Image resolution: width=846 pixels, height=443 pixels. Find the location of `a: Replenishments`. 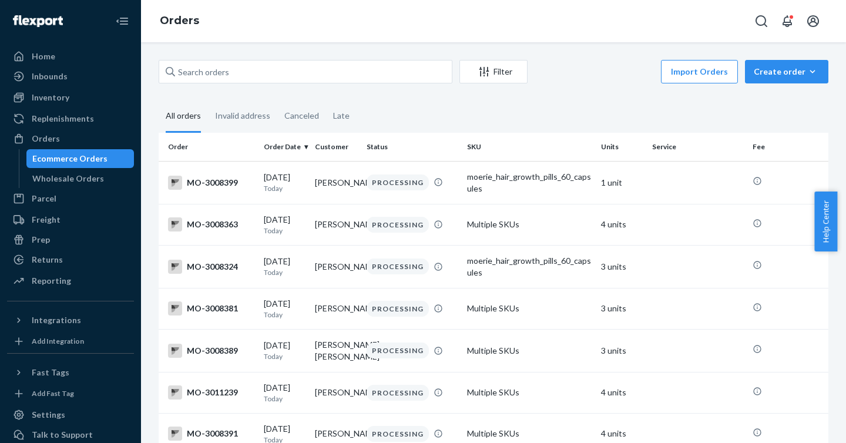

a: Replenishments is located at coordinates (71, 119).